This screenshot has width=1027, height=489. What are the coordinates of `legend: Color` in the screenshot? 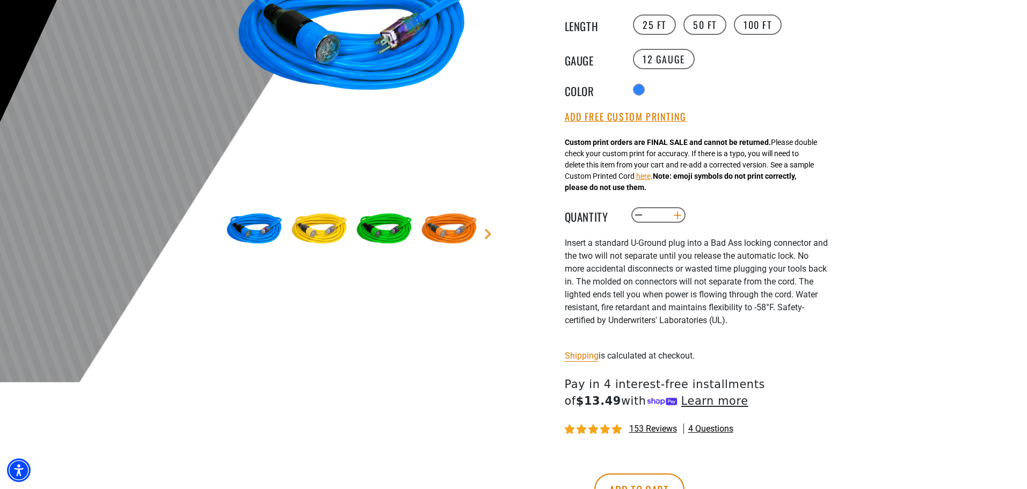 It's located at (591, 90).